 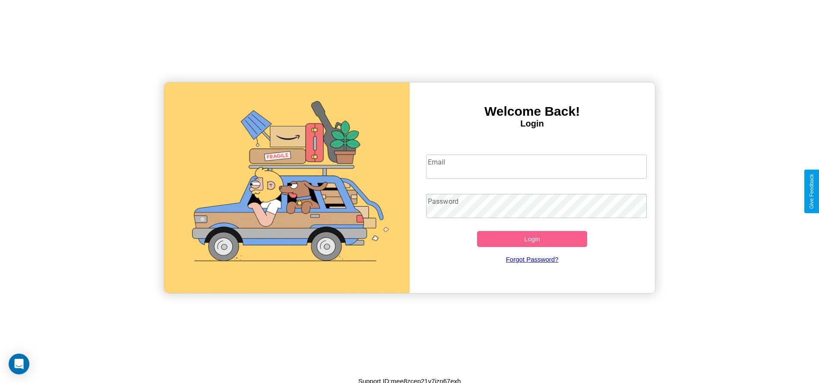 I want to click on img: gif, so click(x=287, y=188).